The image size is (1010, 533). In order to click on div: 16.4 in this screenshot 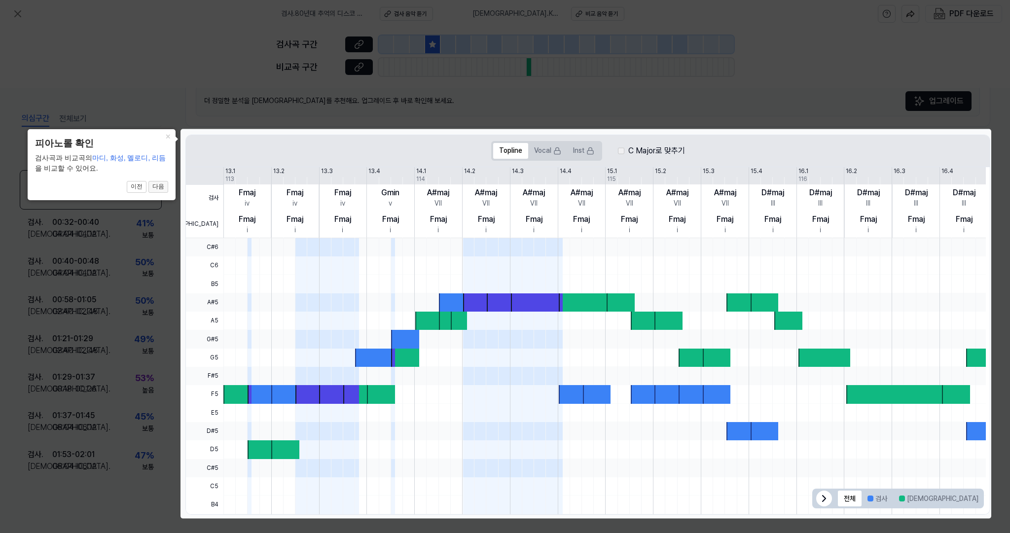, I will do `click(947, 171)`.